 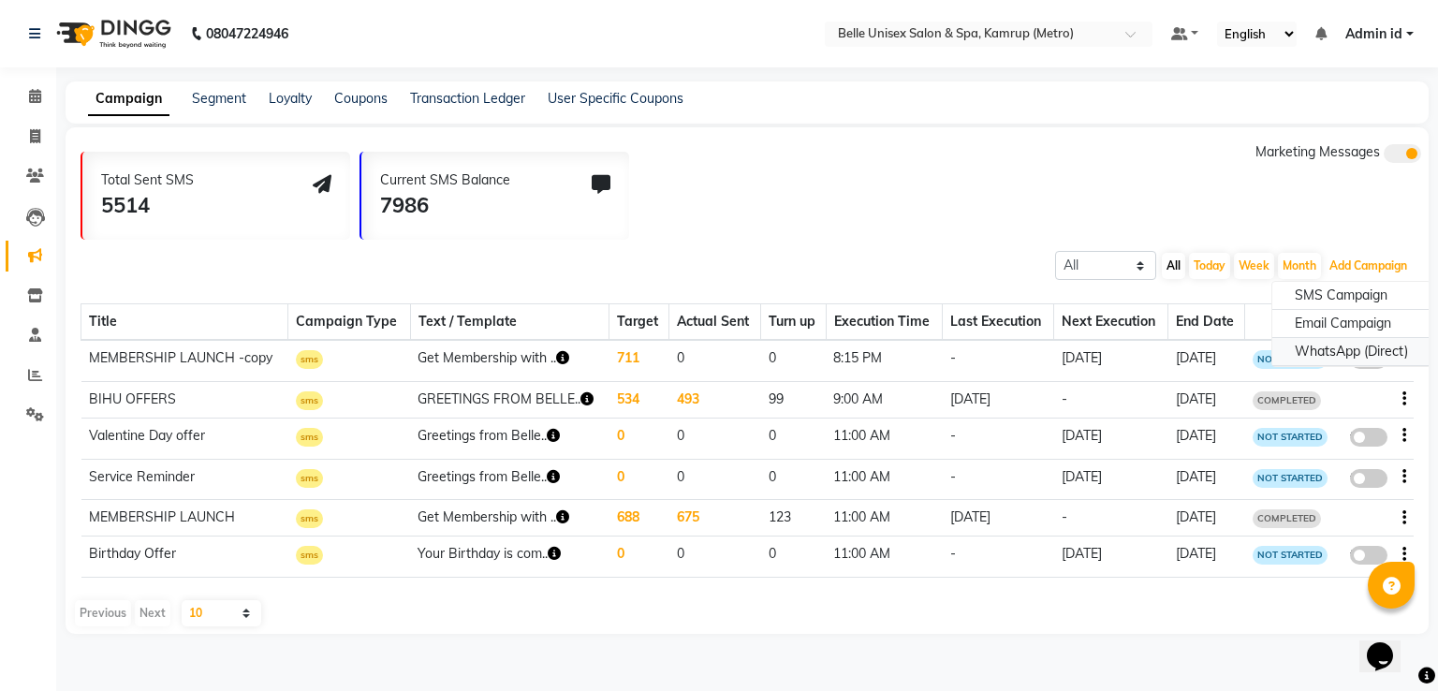 What do you see at coordinates (715, 518) in the screenshot?
I see `td: 675` at bounding box center [715, 518].